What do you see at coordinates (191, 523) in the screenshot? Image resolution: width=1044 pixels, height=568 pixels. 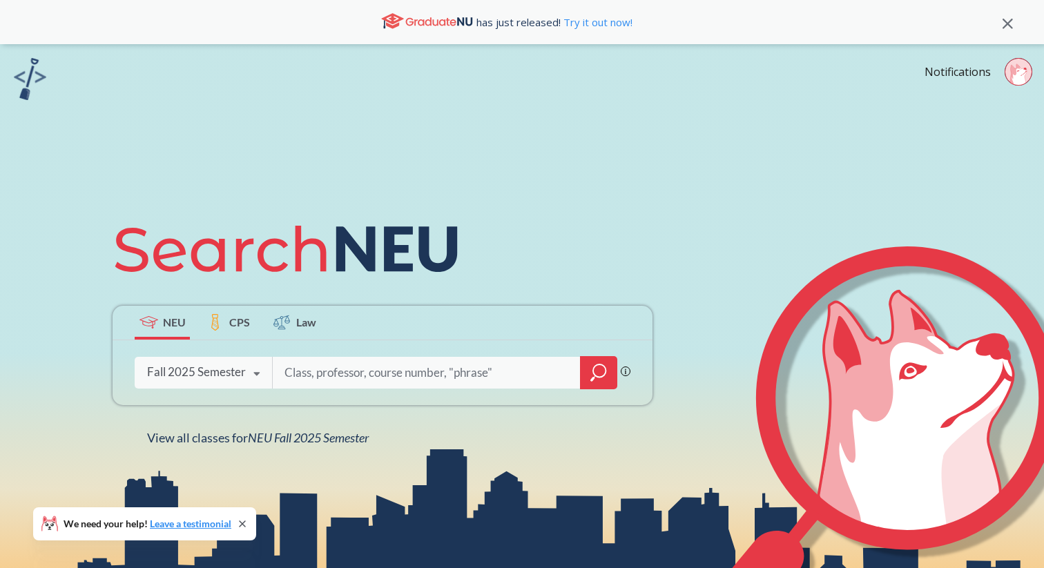 I see `a: Leave a testimonial` at bounding box center [191, 523].